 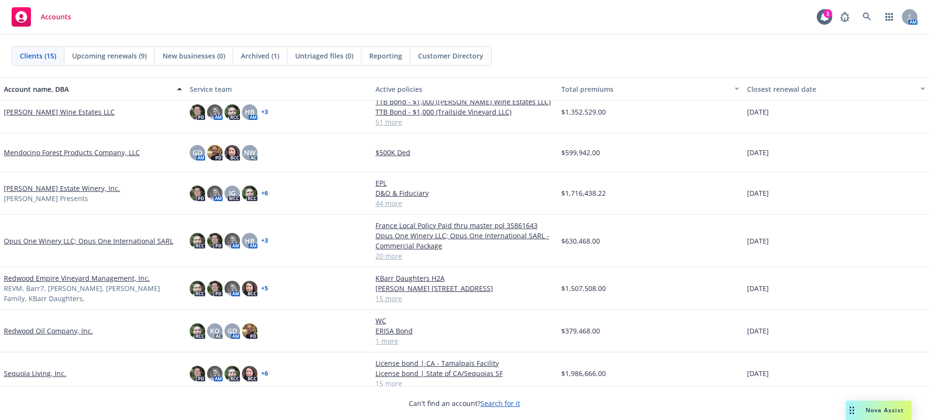 I want to click on a: KBarr Daughters H2A, so click(x=464, y=278).